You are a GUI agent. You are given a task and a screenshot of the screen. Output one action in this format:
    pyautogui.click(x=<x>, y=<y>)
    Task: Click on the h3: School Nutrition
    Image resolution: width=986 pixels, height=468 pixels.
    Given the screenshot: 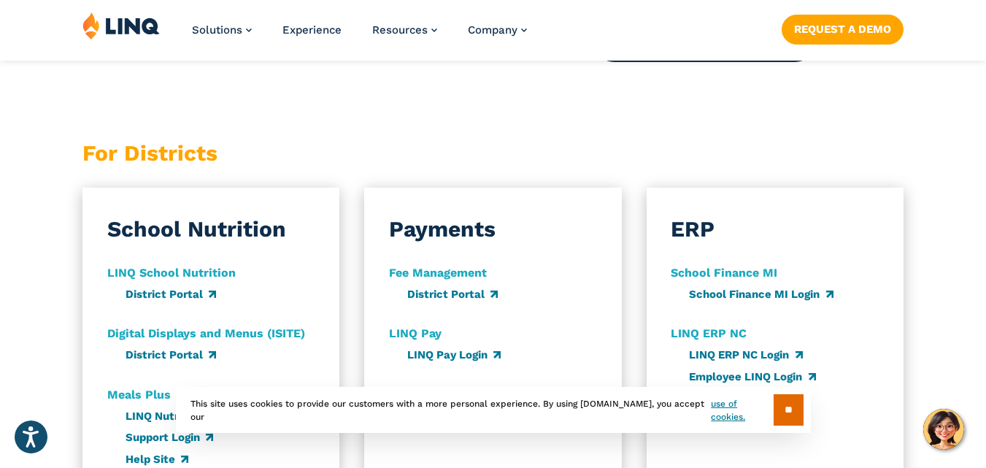 What is the action you would take?
    pyautogui.click(x=196, y=229)
    